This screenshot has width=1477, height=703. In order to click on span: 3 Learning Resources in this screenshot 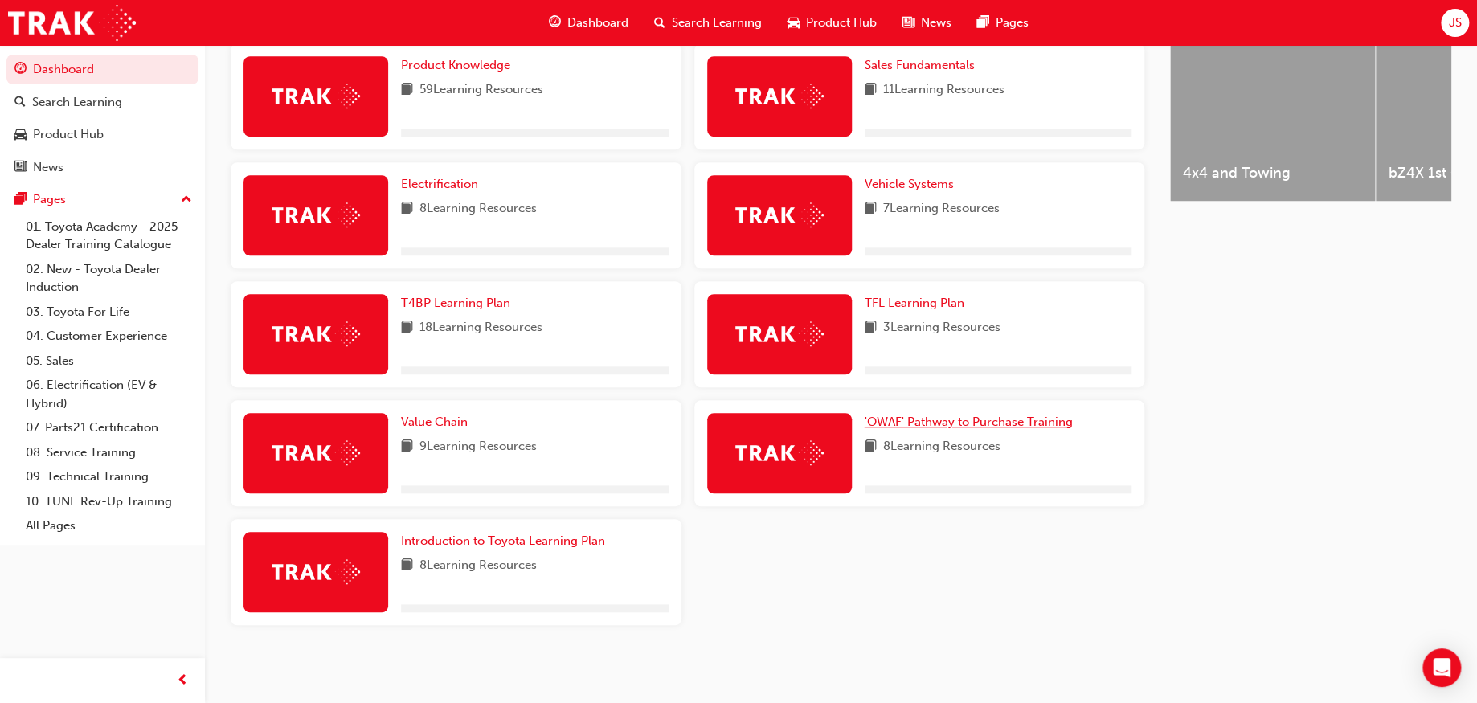, I will do `click(942, 328)`.